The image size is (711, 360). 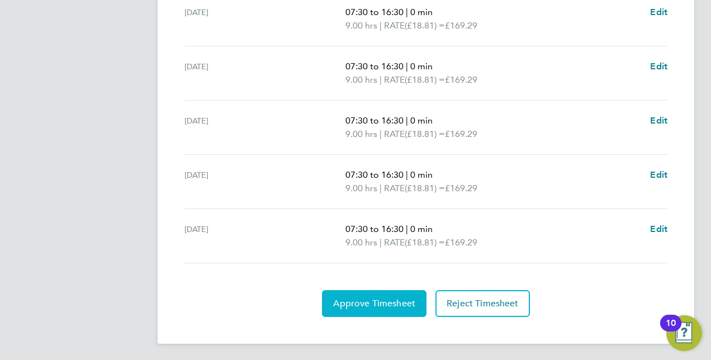 What do you see at coordinates (670, 330) in the screenshot?
I see `div: 10` at bounding box center [670, 330].